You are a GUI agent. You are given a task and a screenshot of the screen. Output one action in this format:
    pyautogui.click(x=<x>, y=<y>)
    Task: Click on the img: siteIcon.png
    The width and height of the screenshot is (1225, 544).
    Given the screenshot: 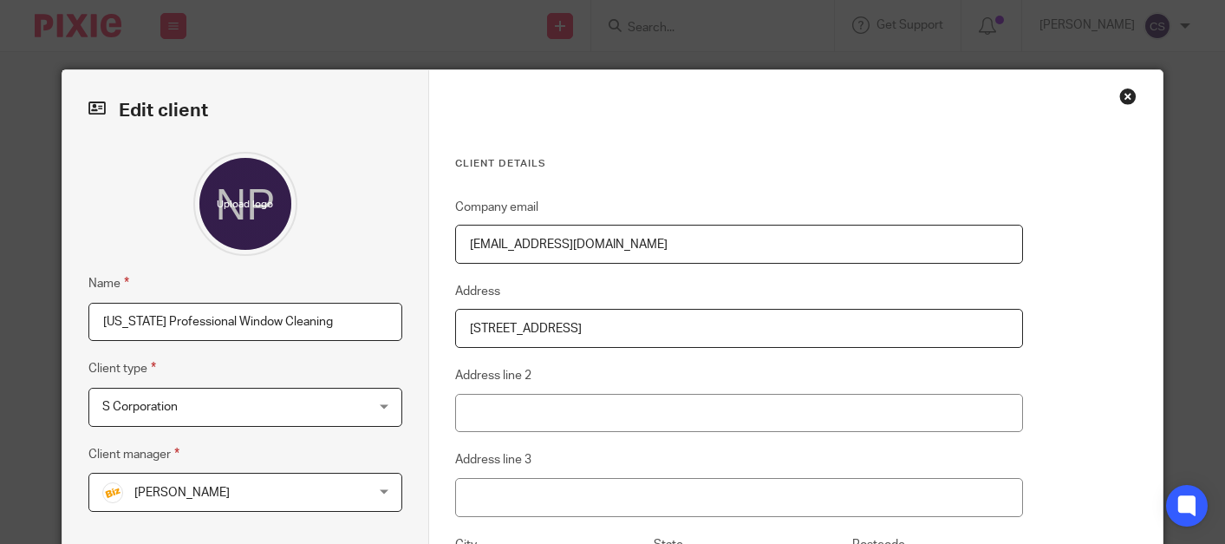 What is the action you would take?
    pyautogui.click(x=113, y=492)
    